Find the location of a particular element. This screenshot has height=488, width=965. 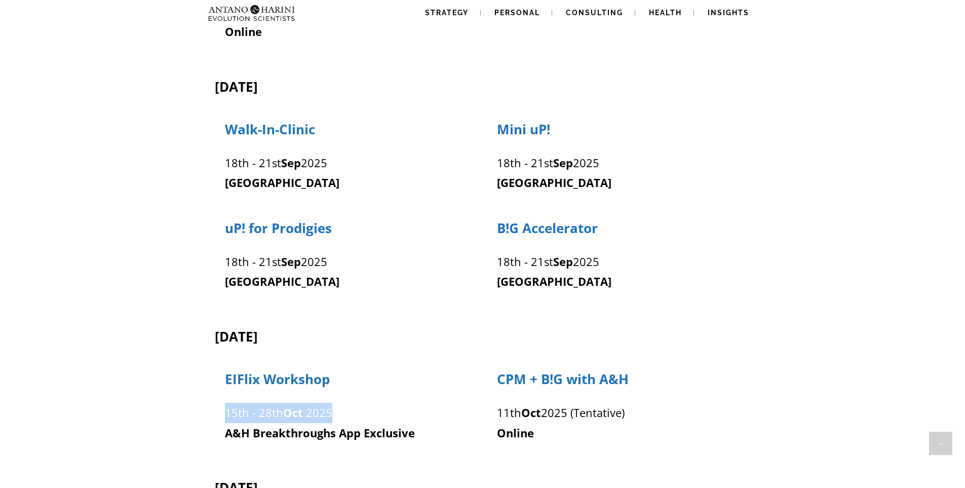

span: B!G Accelerator is located at coordinates (547, 228).